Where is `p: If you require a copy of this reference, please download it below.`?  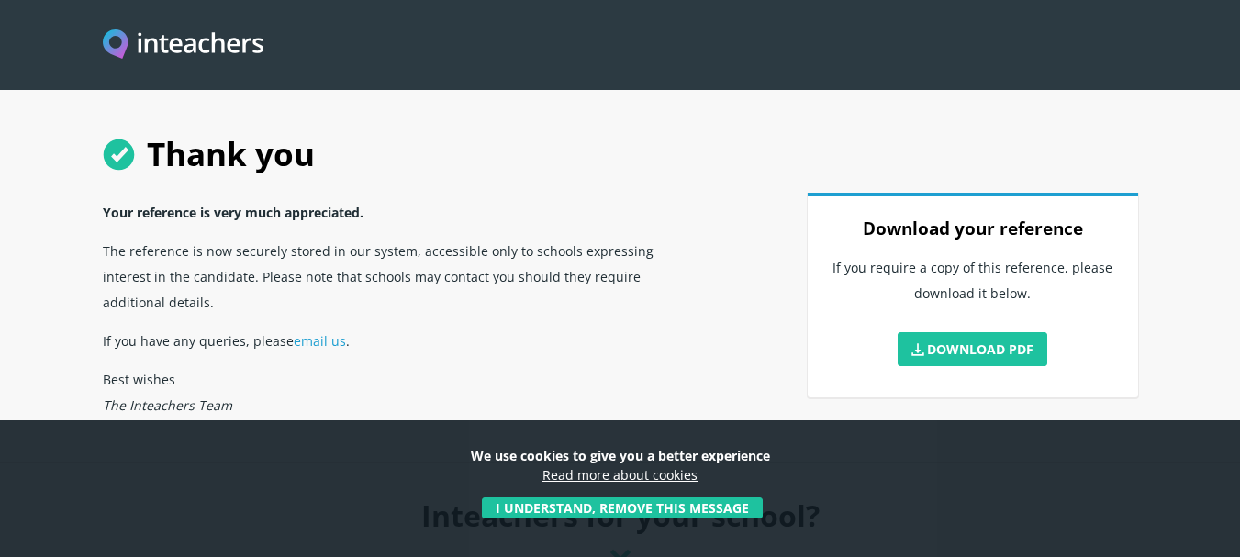
p: If you require a copy of this reference, please download it below. is located at coordinates (973, 286).